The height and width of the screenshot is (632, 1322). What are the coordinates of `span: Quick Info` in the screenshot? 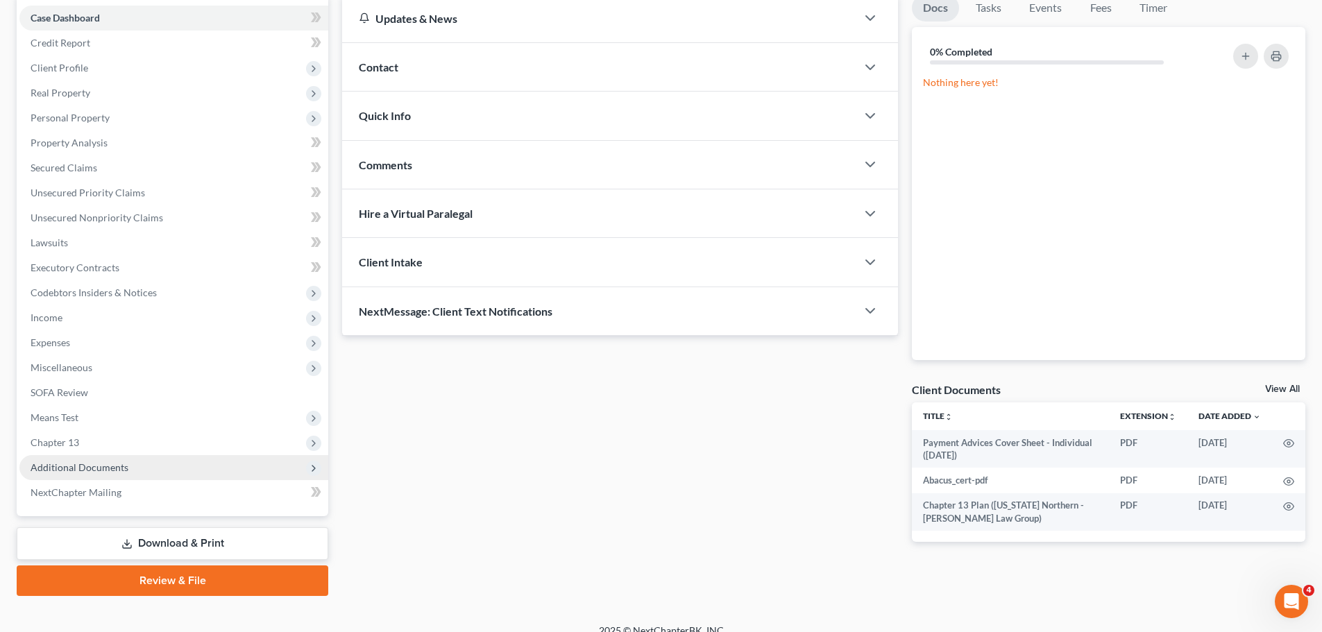 It's located at (384, 115).